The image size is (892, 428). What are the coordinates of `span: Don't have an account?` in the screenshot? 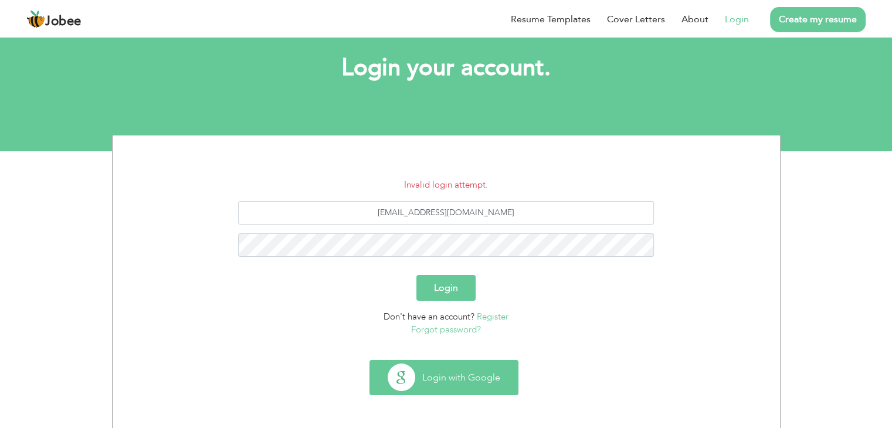 It's located at (429, 317).